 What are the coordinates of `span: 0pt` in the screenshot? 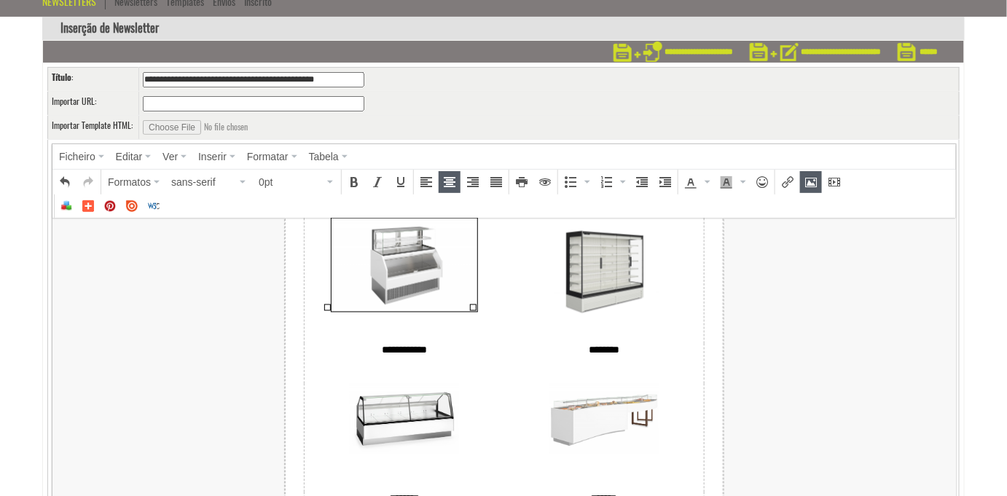 It's located at (291, 182).